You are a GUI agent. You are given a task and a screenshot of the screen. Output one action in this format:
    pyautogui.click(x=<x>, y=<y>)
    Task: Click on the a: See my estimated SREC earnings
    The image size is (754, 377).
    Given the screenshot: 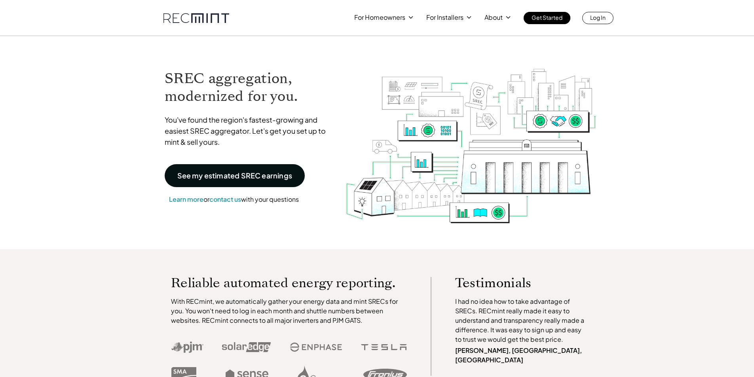 What is the action you would take?
    pyautogui.click(x=235, y=176)
    